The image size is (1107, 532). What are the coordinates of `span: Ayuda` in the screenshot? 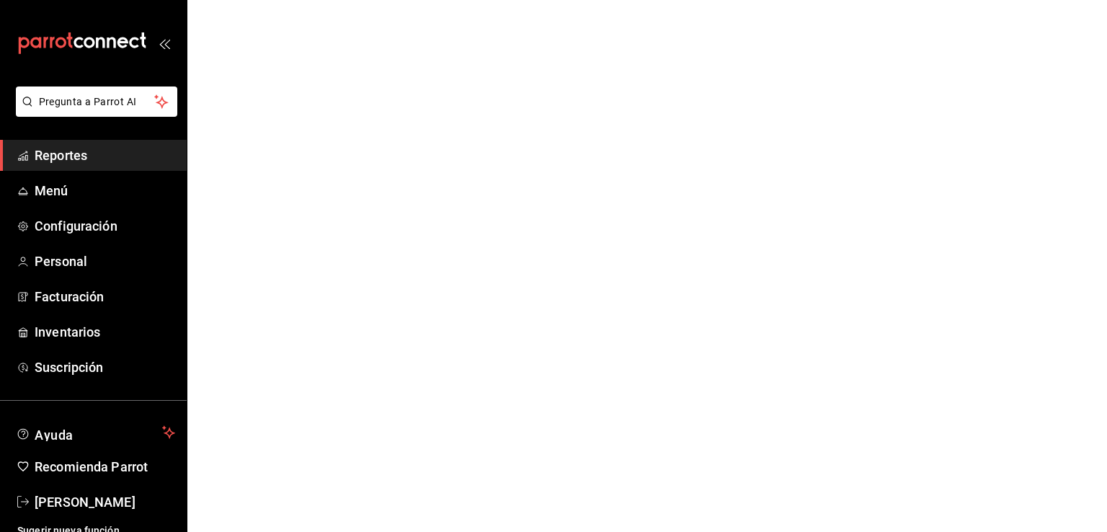 It's located at (95, 432).